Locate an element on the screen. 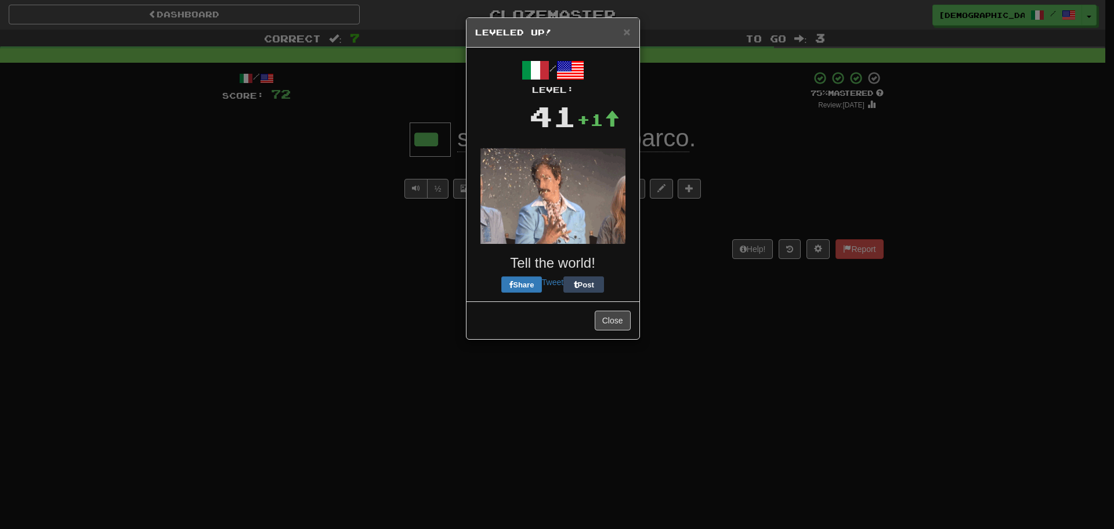 The image size is (1114, 529). button: Post is located at coordinates (584, 284).